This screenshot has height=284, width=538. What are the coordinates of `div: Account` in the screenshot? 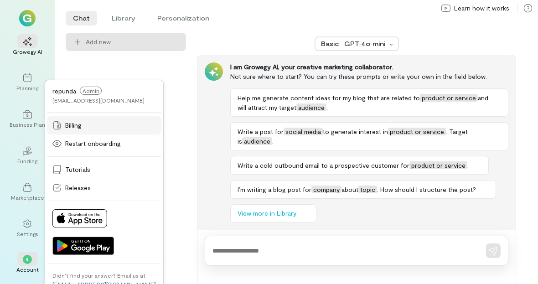 It's located at (27, 270).